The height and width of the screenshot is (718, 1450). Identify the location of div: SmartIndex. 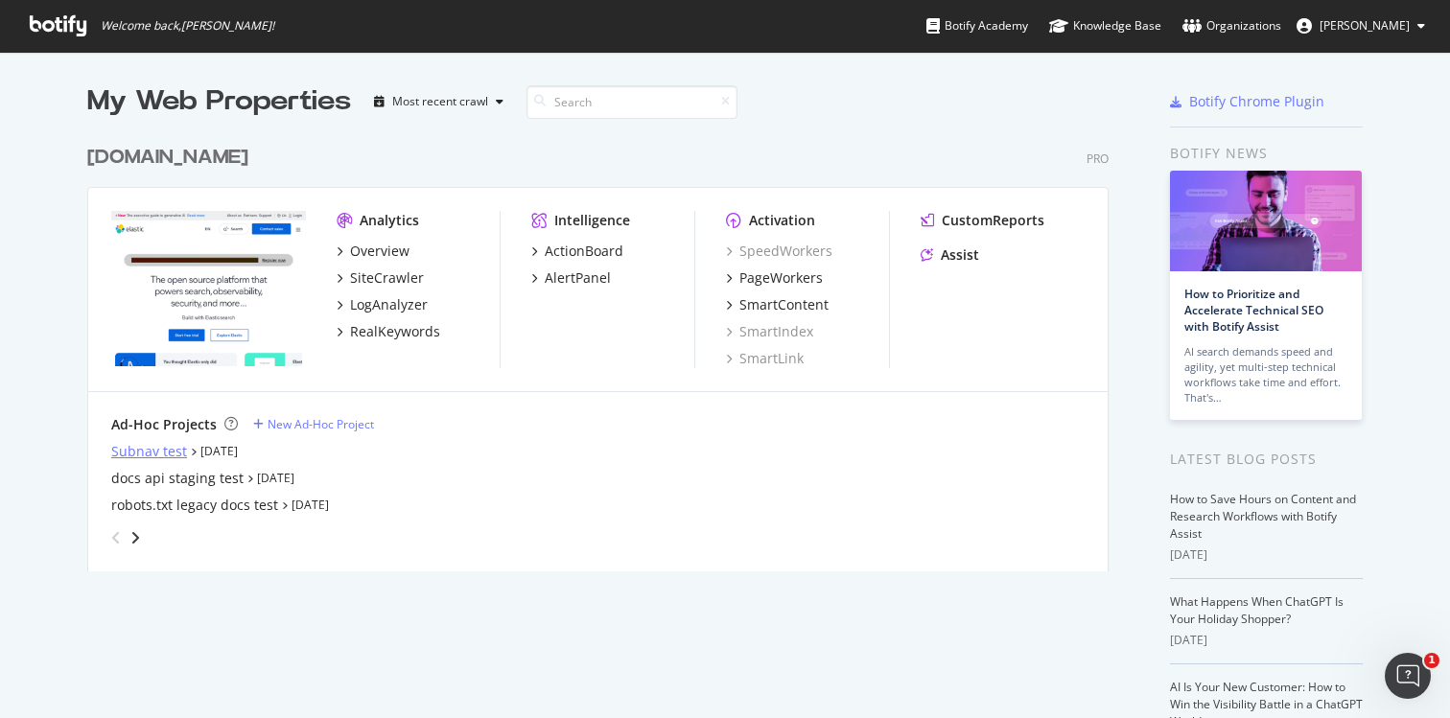
(769, 332).